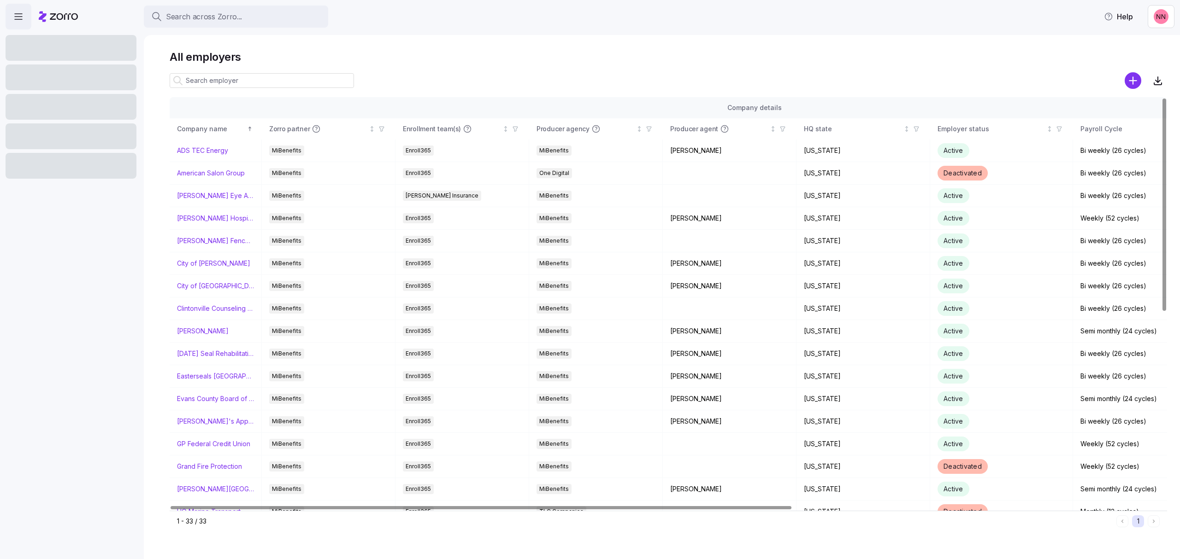  Describe the element at coordinates (462, 129) in the screenshot. I see `th: Enrollment team(s)Not sorted` at that location.